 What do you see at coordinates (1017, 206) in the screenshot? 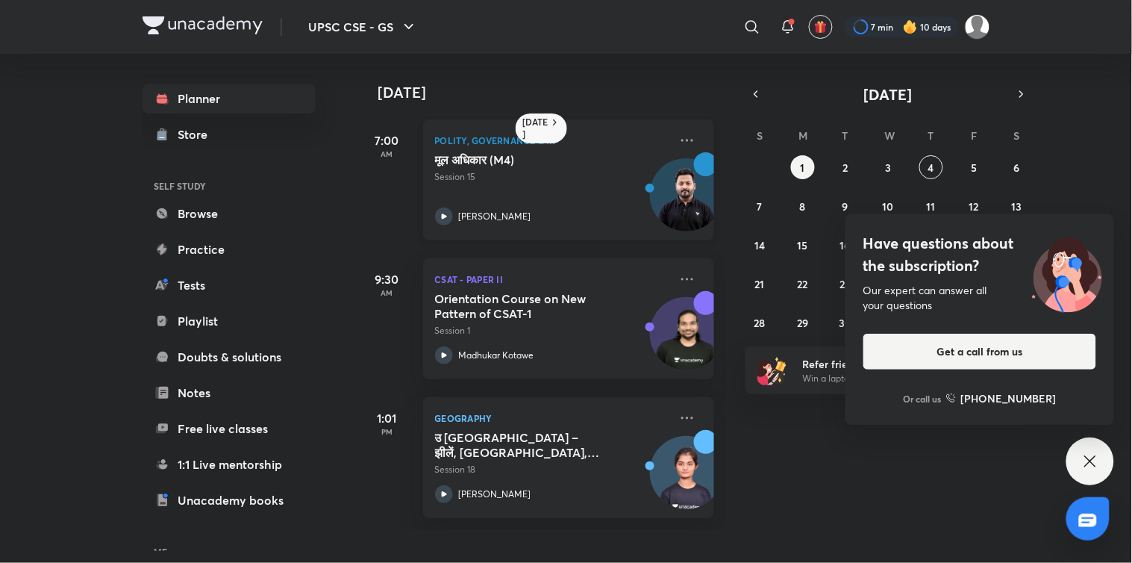
I see `button: September 13, 2025` at bounding box center [1017, 206].